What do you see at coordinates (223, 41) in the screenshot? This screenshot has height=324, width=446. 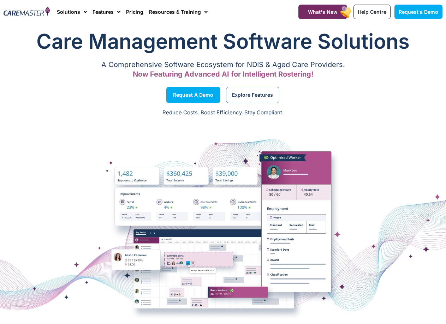 I see `h1: Care Management Software Solutions` at bounding box center [223, 41].